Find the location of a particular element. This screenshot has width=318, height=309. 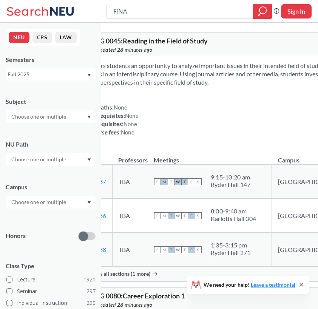

button: NEU is located at coordinates (19, 37).